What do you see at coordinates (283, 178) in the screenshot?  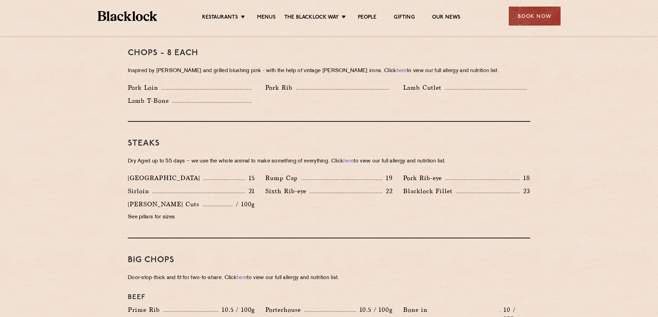 I see `p: Rump Cap` at bounding box center [283, 178].